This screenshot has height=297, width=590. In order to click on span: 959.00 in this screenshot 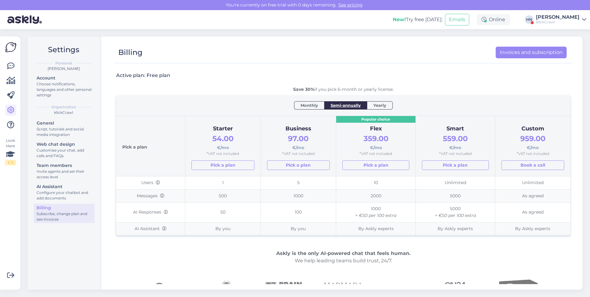, I will do `click(533, 139)`.